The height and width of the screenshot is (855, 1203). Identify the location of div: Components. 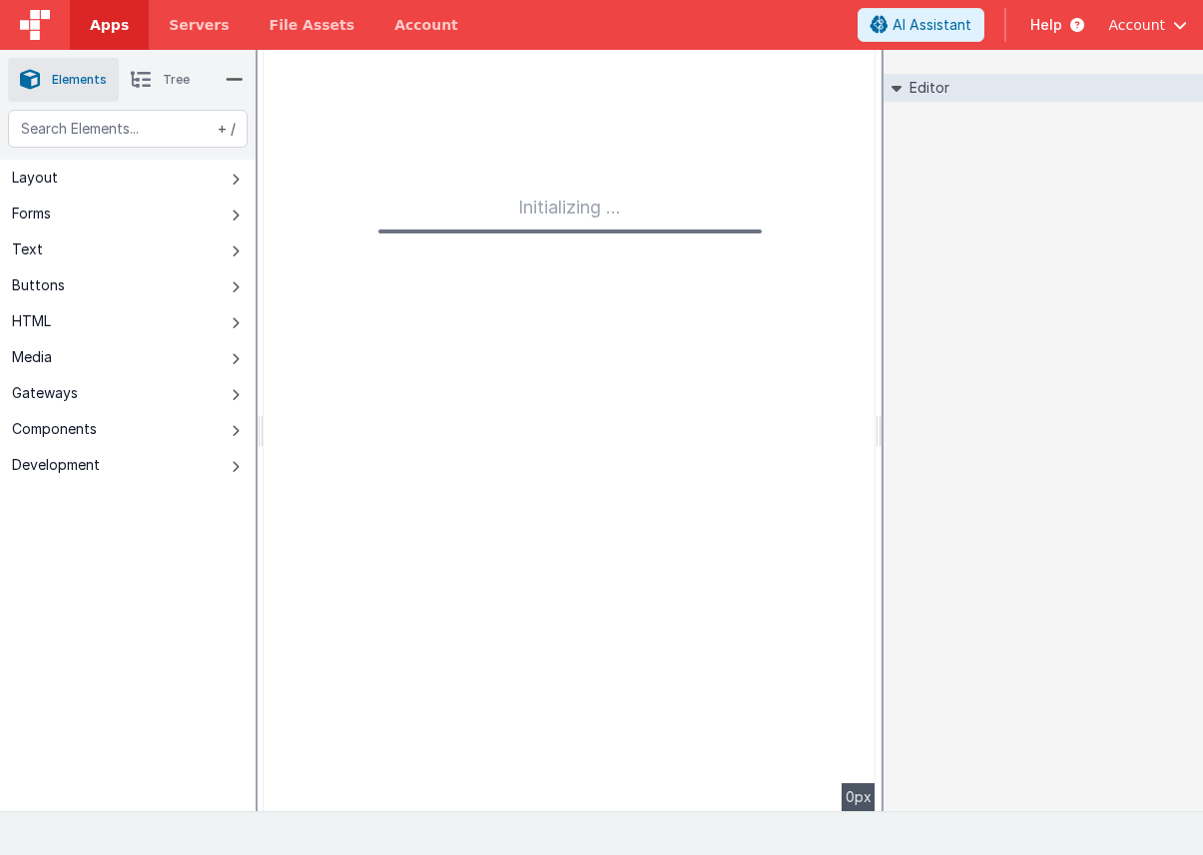
(54, 429).